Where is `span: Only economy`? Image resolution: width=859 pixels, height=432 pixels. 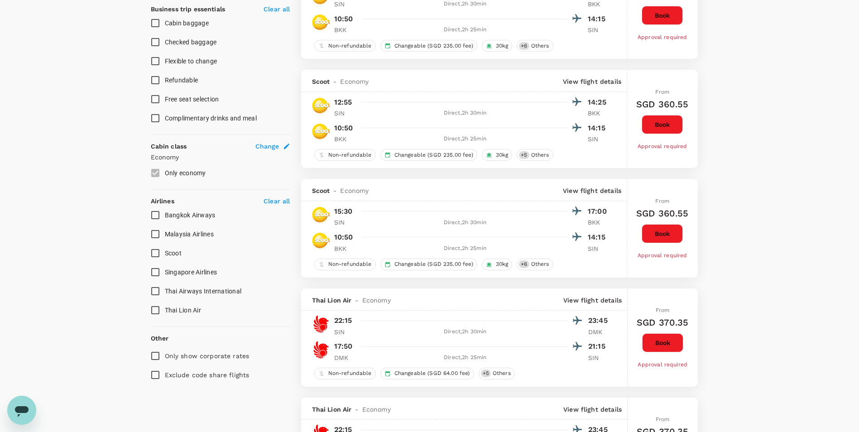 span: Only economy is located at coordinates (185, 173).